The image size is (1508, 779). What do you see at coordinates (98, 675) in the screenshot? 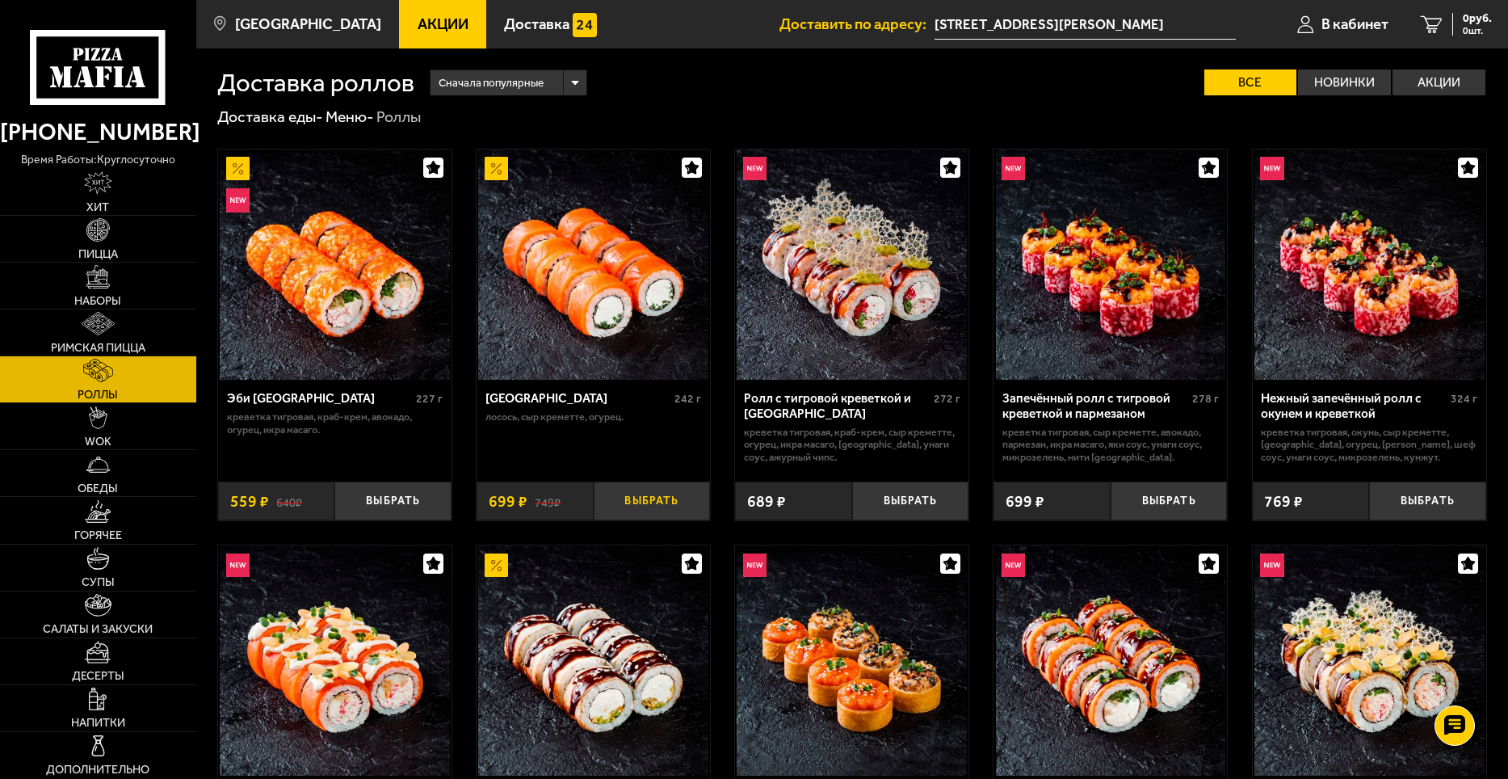
I see `span: Десерты` at bounding box center [98, 675].